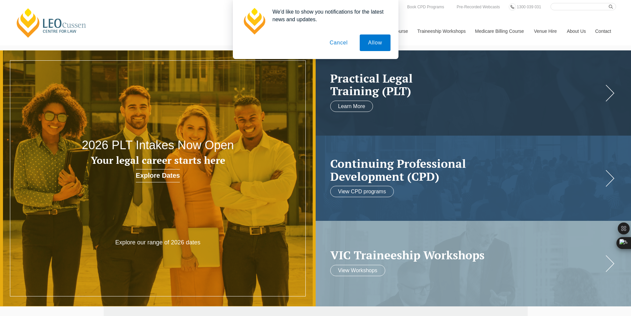 This screenshot has height=316, width=631. Describe the element at coordinates (329, 16) in the screenshot. I see `div: We'd like to show you notifications for the latest news and updates.` at that location.